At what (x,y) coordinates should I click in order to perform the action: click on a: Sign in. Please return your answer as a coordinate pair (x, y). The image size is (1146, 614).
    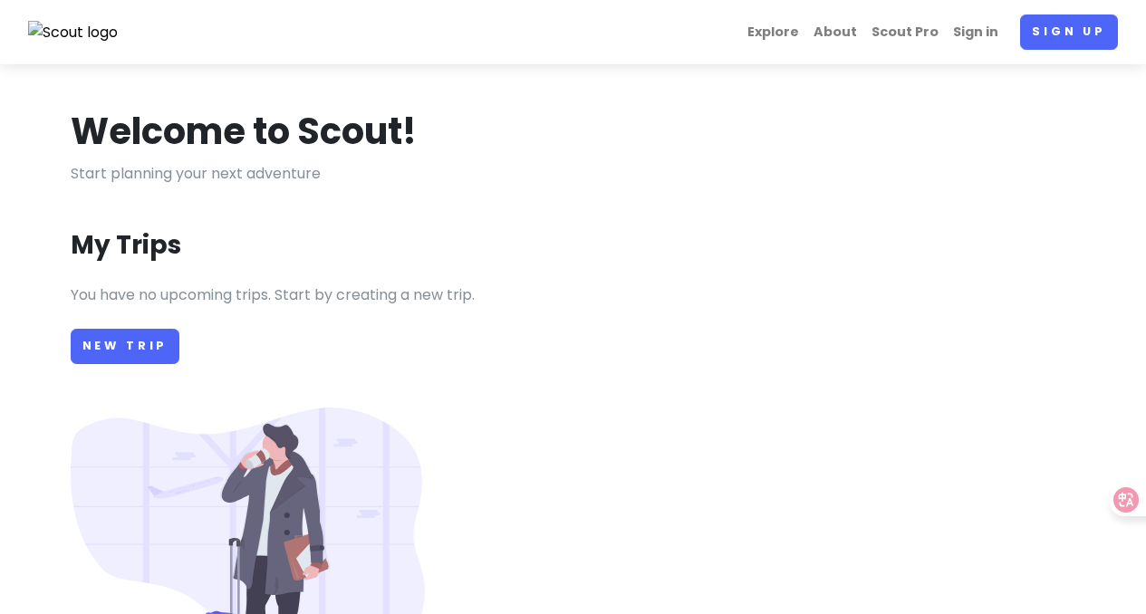
    Looking at the image, I should click on (976, 32).